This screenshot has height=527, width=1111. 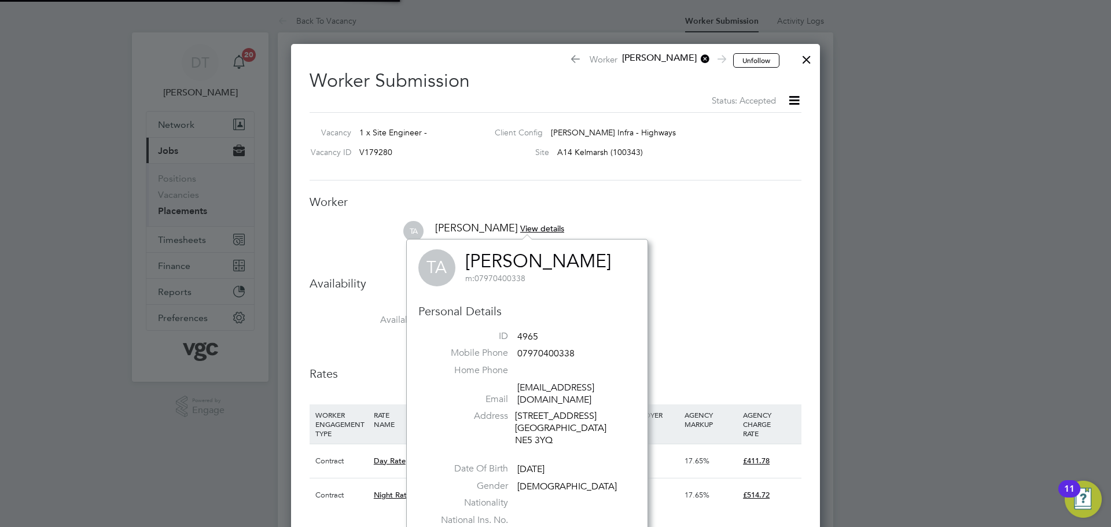 What do you see at coordinates (393, 133) in the screenshot?
I see `span: 1 x Site Engineer -` at bounding box center [393, 133].